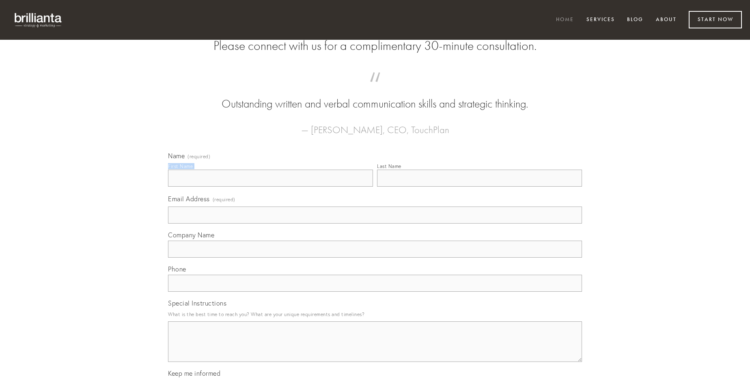  I want to click on a: Blog, so click(635, 20).